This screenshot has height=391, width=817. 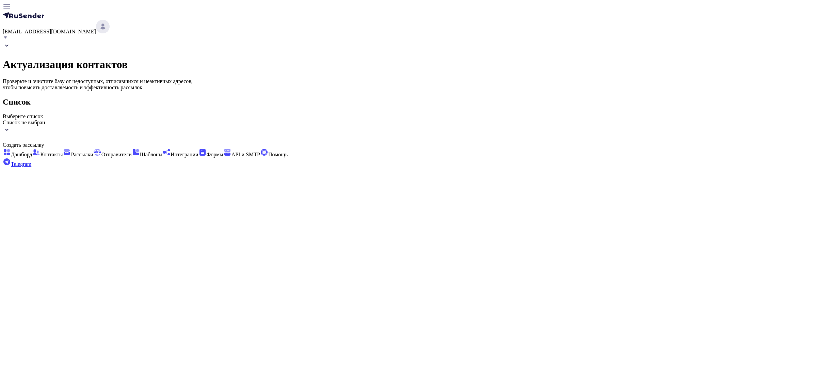 I want to click on span: Отправители, so click(x=116, y=154).